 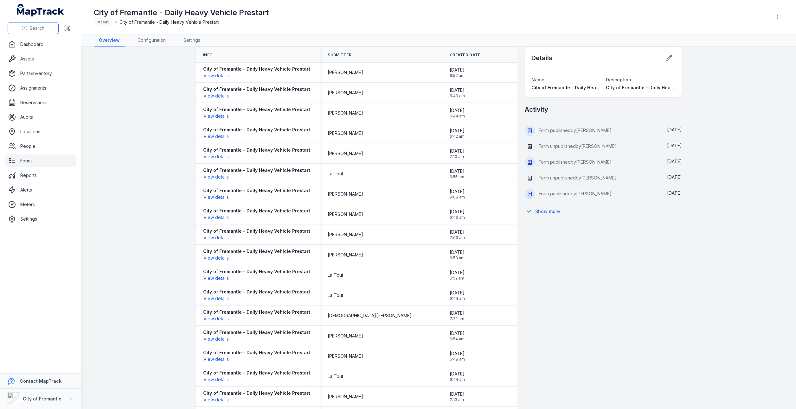 I want to click on a: Overview, so click(x=109, y=41).